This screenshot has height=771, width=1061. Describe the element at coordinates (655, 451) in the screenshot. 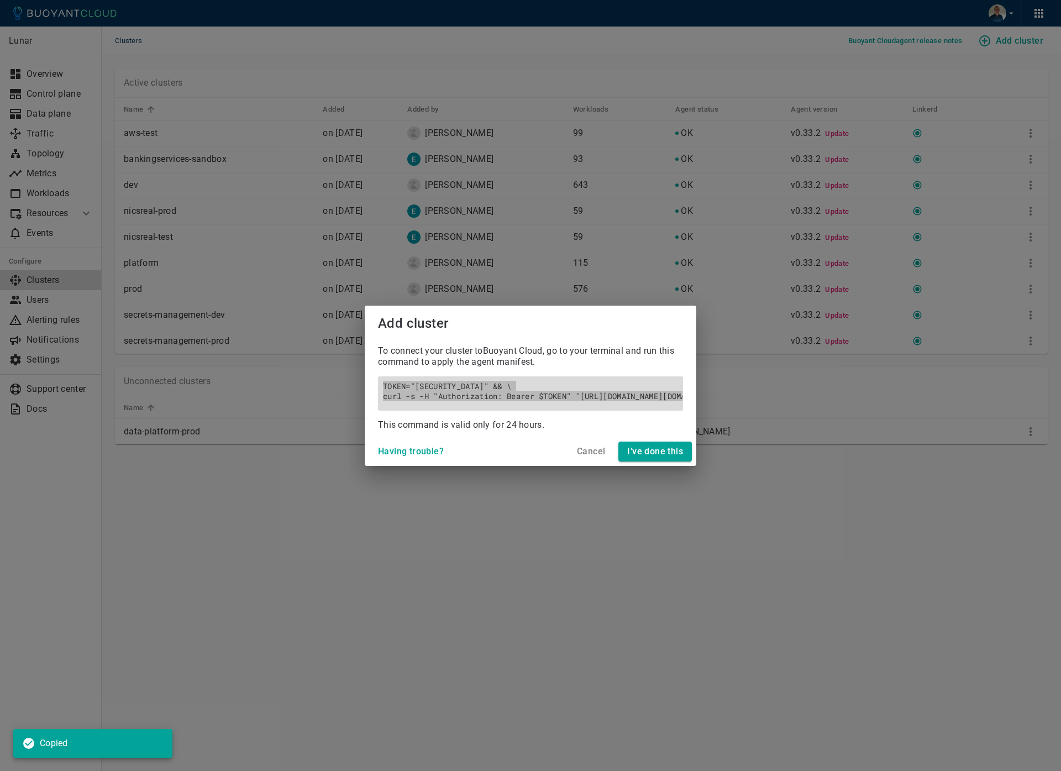

I see `button: I’ve done this` at that location.